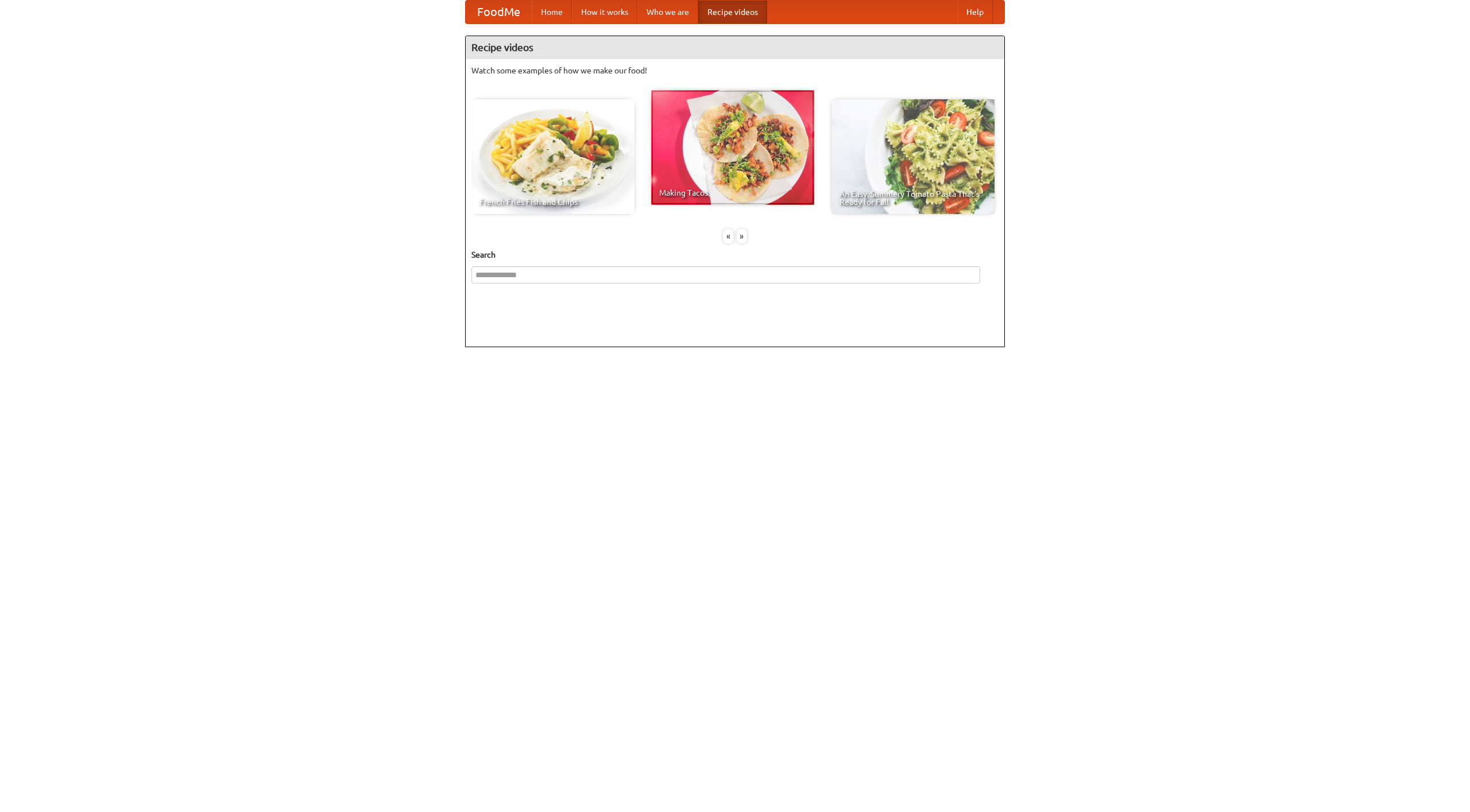  I want to click on span: French Fries Fish and Chips, so click(552, 202).